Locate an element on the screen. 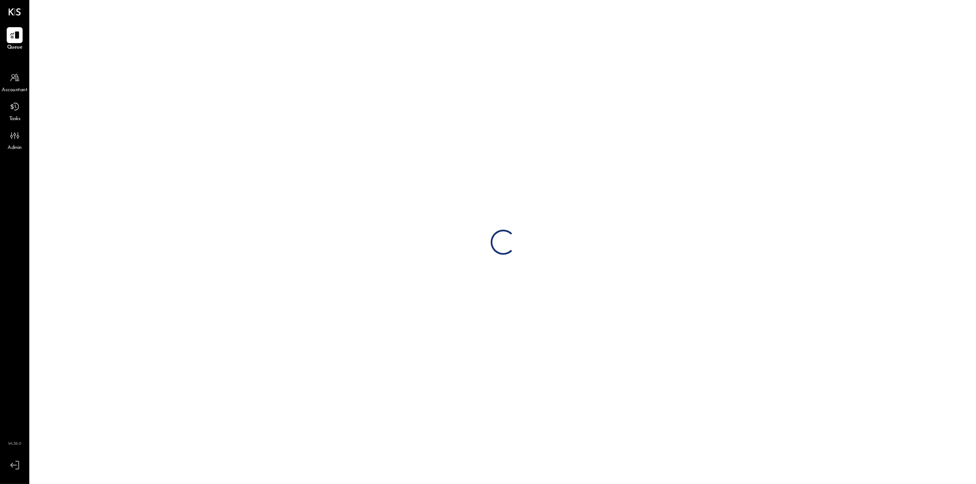  a: Queue is located at coordinates (15, 39).